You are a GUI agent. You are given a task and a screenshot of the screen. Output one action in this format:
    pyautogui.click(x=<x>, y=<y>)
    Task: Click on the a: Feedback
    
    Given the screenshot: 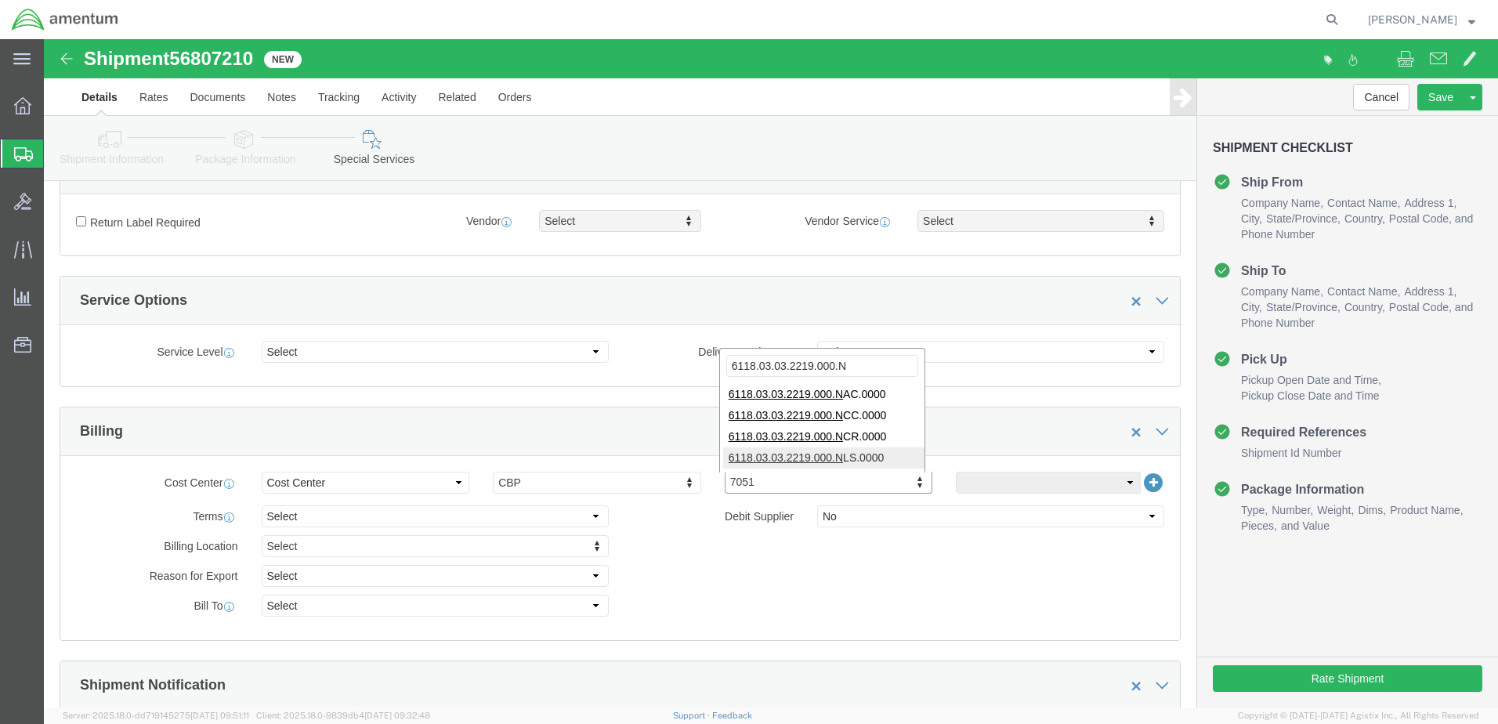 What is the action you would take?
    pyautogui.click(x=732, y=715)
    